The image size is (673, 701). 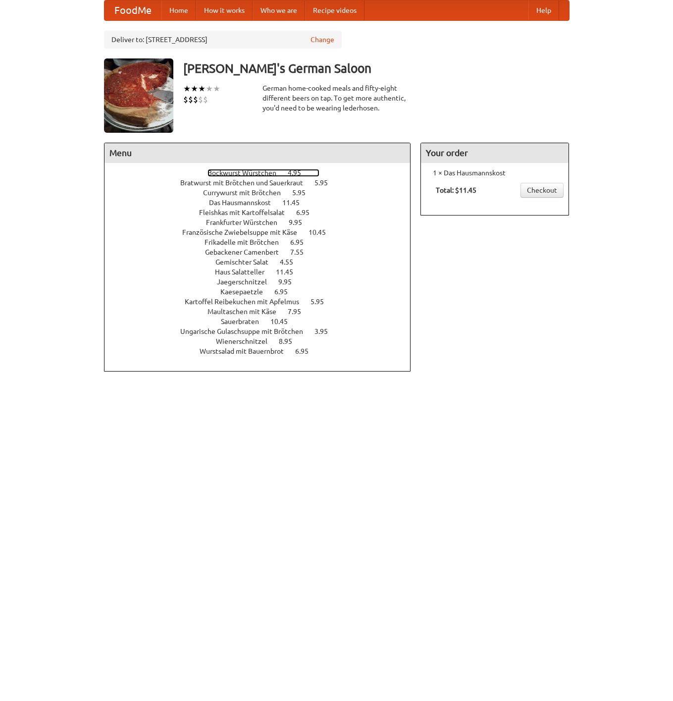 I want to click on span: 4.95, so click(x=299, y=173).